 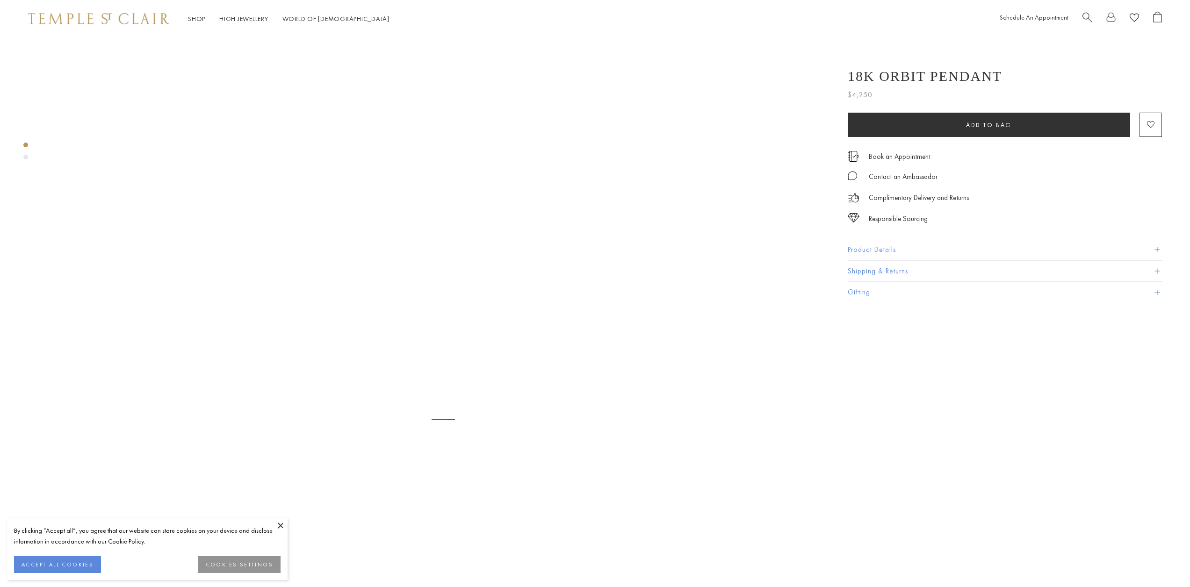 I want to click on button: COOKIES SETTINGS, so click(x=239, y=565).